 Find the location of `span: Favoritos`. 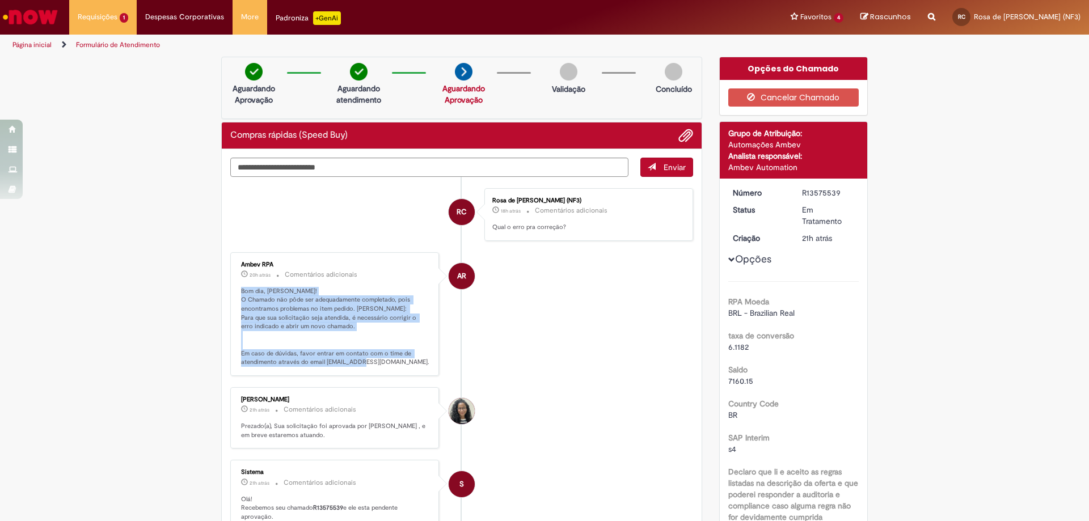

span: Favoritos is located at coordinates (816, 17).